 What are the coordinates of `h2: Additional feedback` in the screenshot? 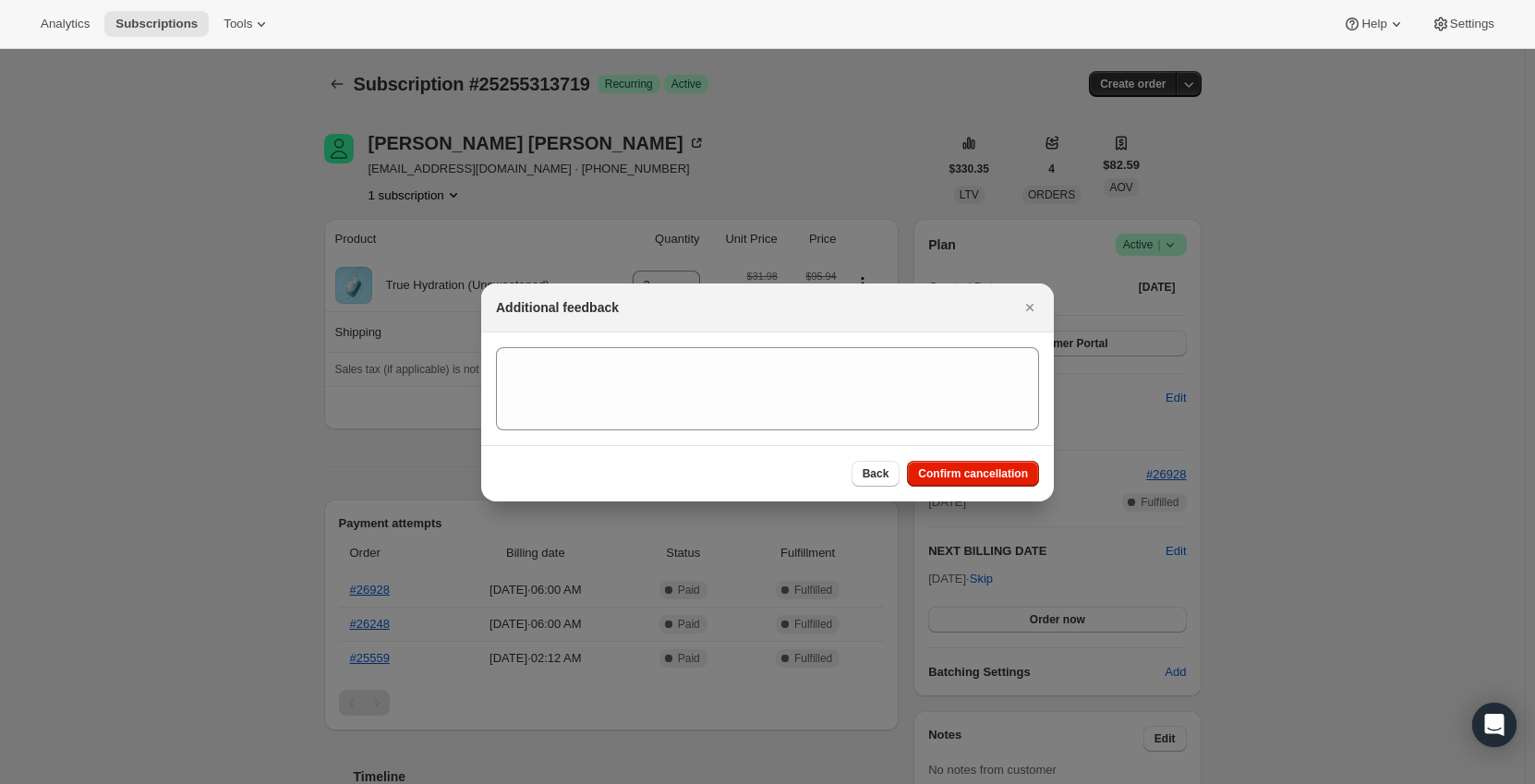 It's located at (557, 308).